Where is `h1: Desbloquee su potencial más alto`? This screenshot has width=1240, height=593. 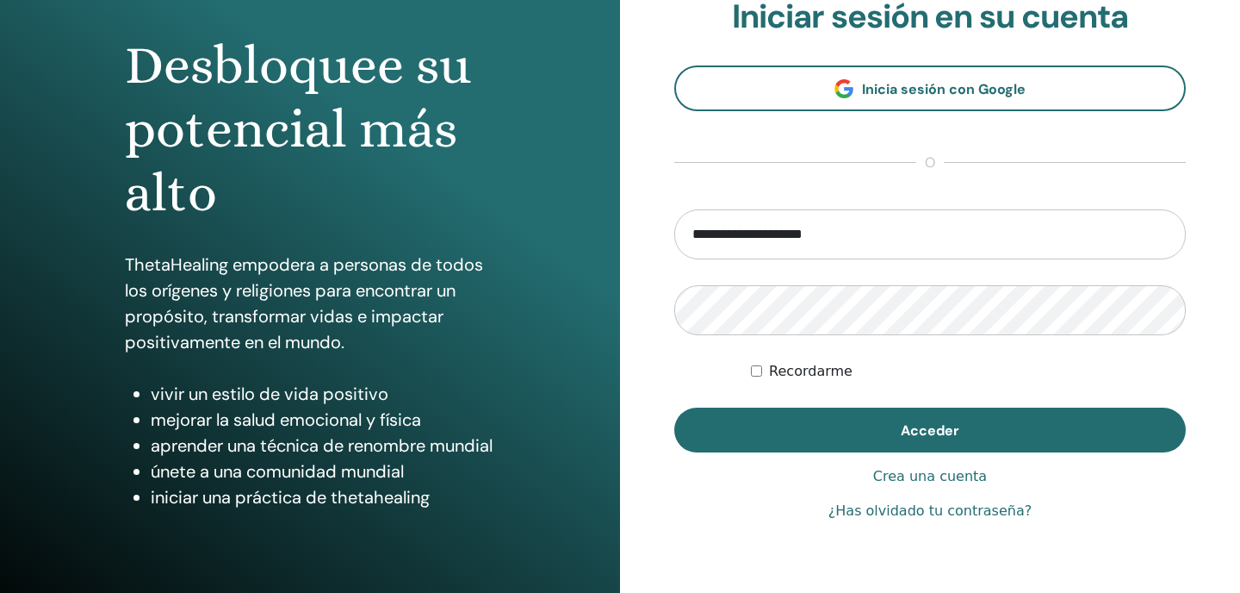
h1: Desbloquee su potencial más alto is located at coordinates (310, 129).